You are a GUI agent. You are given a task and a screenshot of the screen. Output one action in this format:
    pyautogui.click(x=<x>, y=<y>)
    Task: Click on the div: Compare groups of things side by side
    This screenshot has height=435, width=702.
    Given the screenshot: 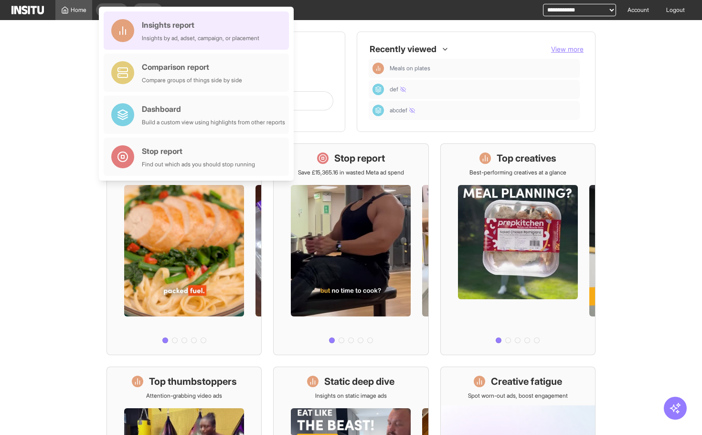 What is the action you would take?
    pyautogui.click(x=192, y=80)
    